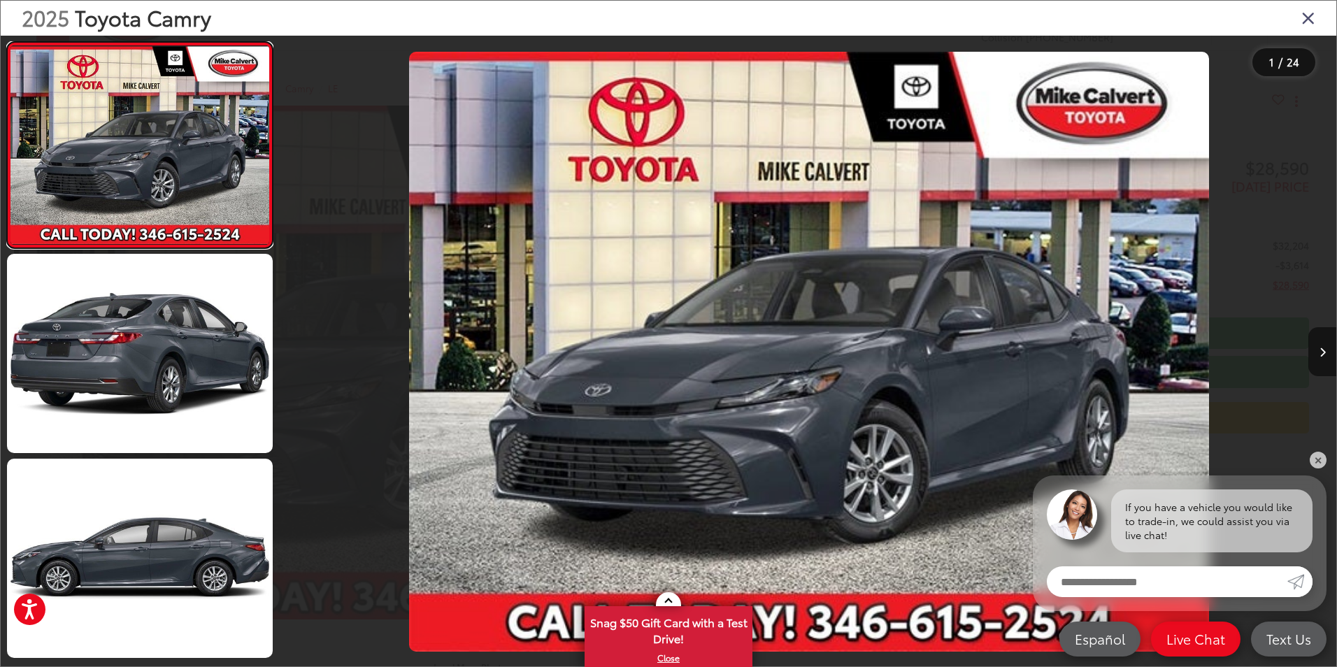  Describe the element at coordinates (1289, 639) in the screenshot. I see `span: Text Us` at that location.